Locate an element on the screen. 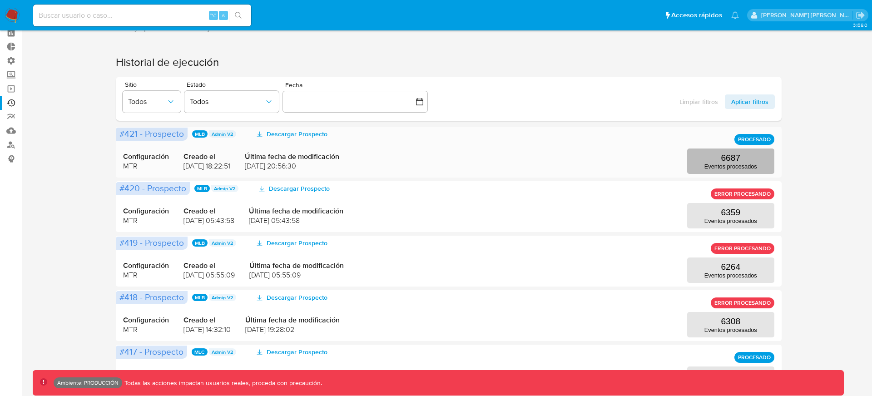 Image resolution: width=872 pixels, height=396 pixels. button: search-icon is located at coordinates (238, 15).